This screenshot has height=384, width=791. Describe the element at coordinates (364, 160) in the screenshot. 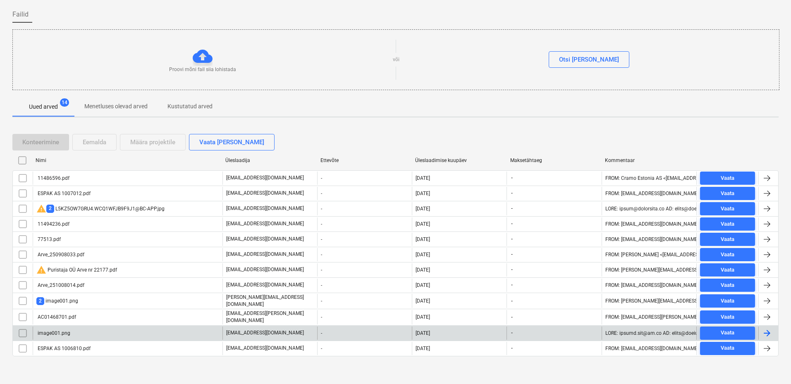

I see `div: Ettevõte` at that location.